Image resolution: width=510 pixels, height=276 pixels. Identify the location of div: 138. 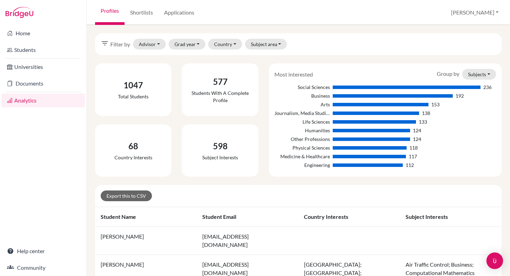
(426, 113).